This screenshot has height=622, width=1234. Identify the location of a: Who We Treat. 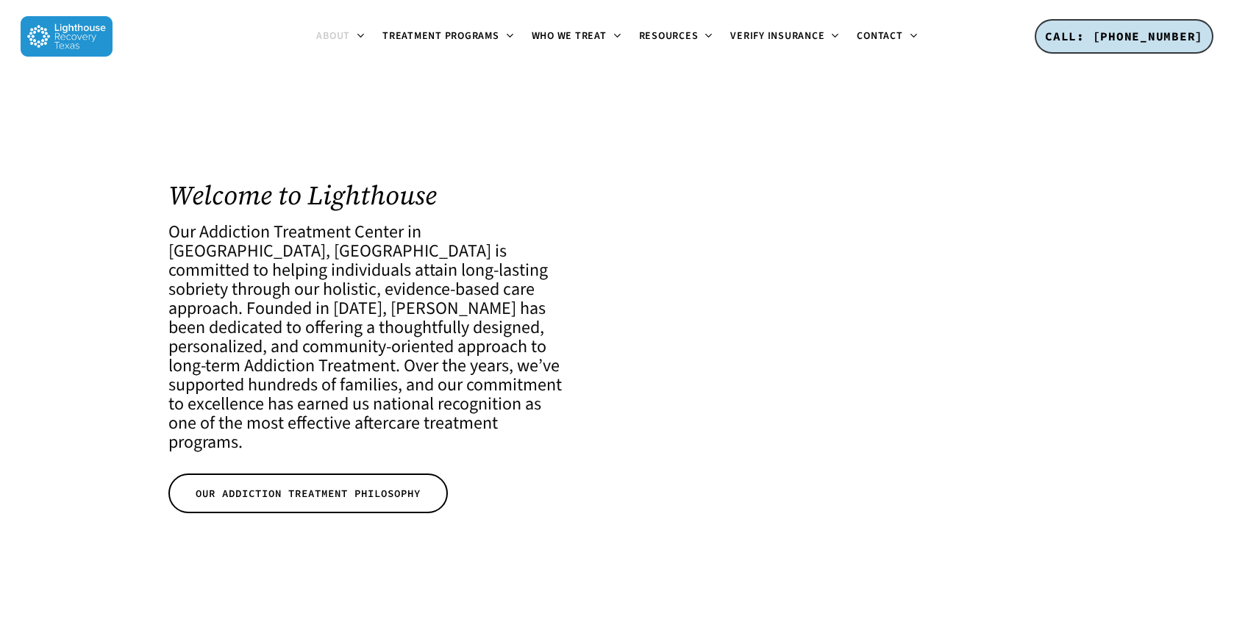
(577, 37).